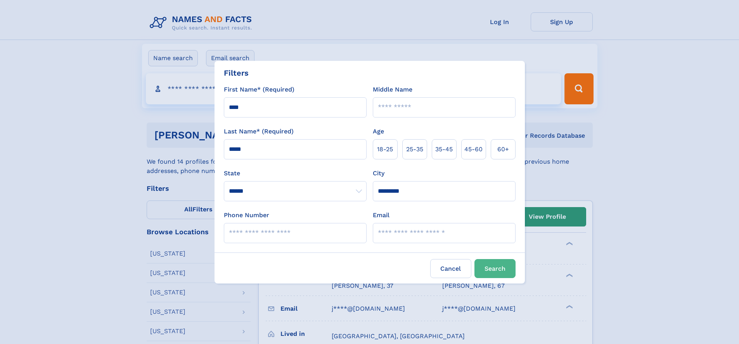 This screenshot has height=344, width=739. Describe the element at coordinates (236, 73) in the screenshot. I see `div: Filters` at that location.